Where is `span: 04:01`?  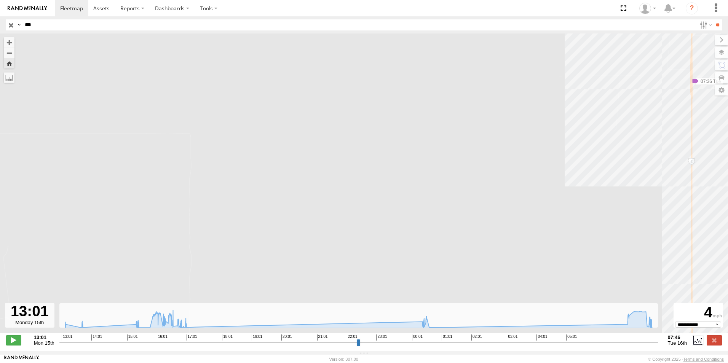
span: 04:01 is located at coordinates (542, 338).